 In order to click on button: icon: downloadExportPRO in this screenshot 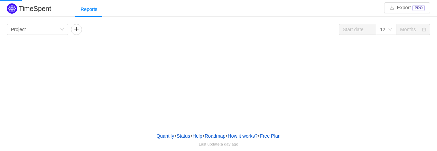, I will do `click(407, 8)`.